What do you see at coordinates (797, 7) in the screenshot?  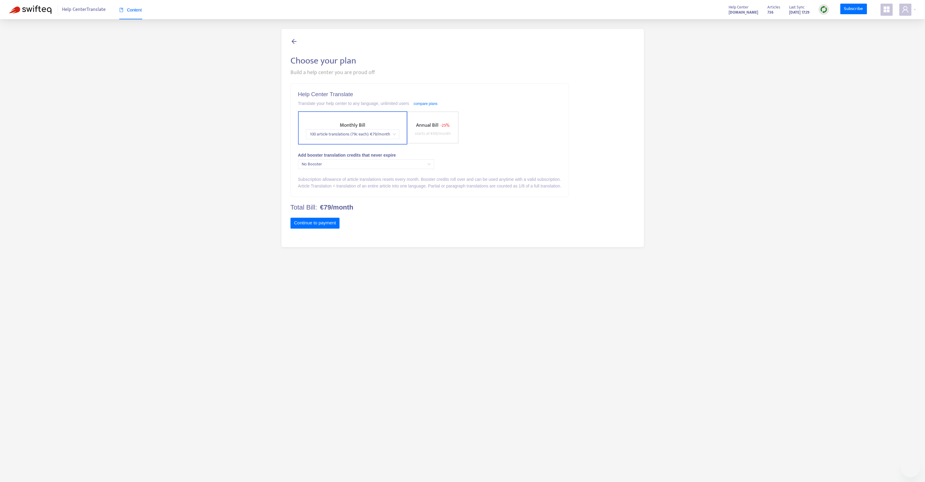 I see `span: Last Sync` at bounding box center [797, 7].